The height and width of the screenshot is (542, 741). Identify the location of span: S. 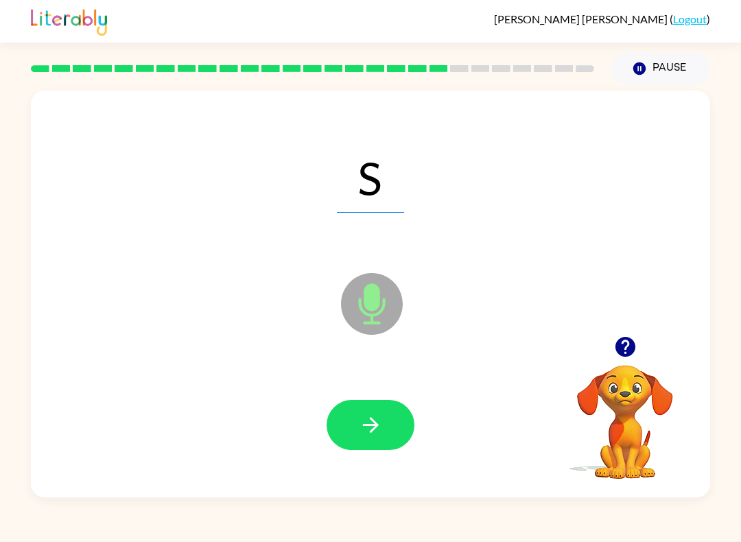
(370, 177).